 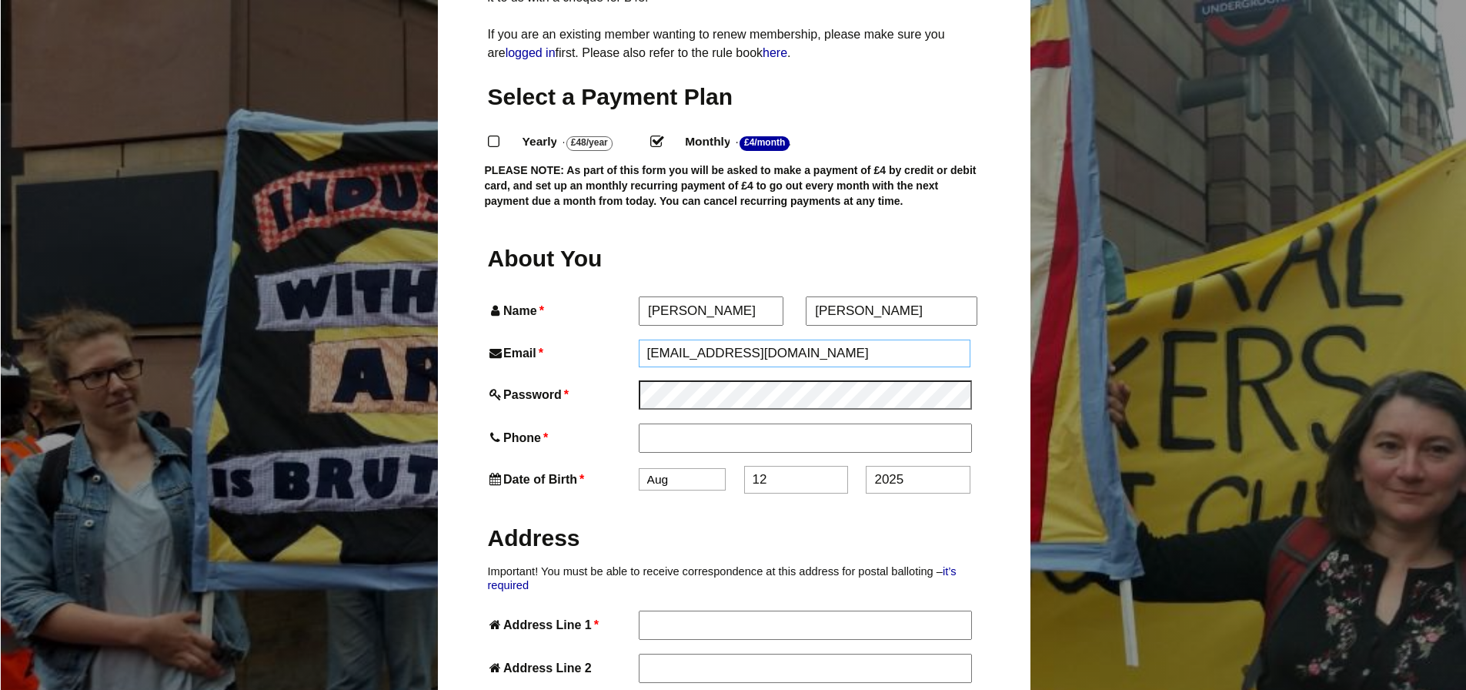 I want to click on label: Date of Birth, so click(x=562, y=479).